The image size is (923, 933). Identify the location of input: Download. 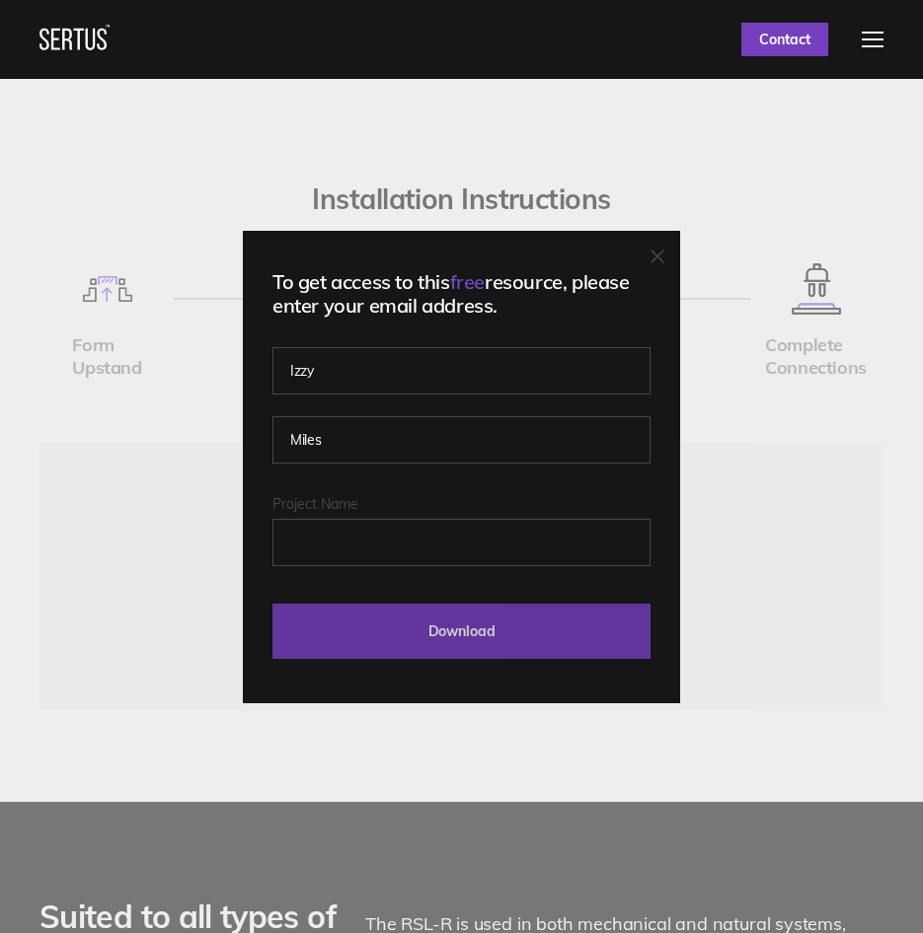
(461, 632).